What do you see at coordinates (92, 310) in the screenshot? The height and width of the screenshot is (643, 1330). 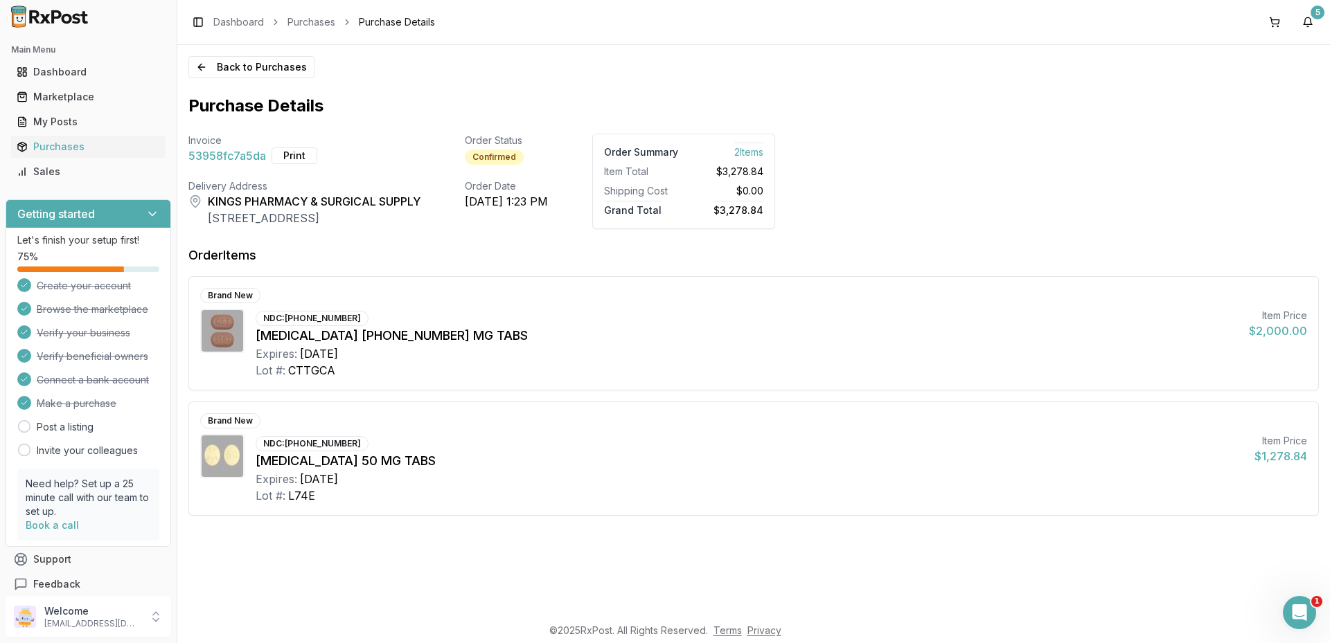 I see `span: Browse the marketplace` at bounding box center [92, 310].